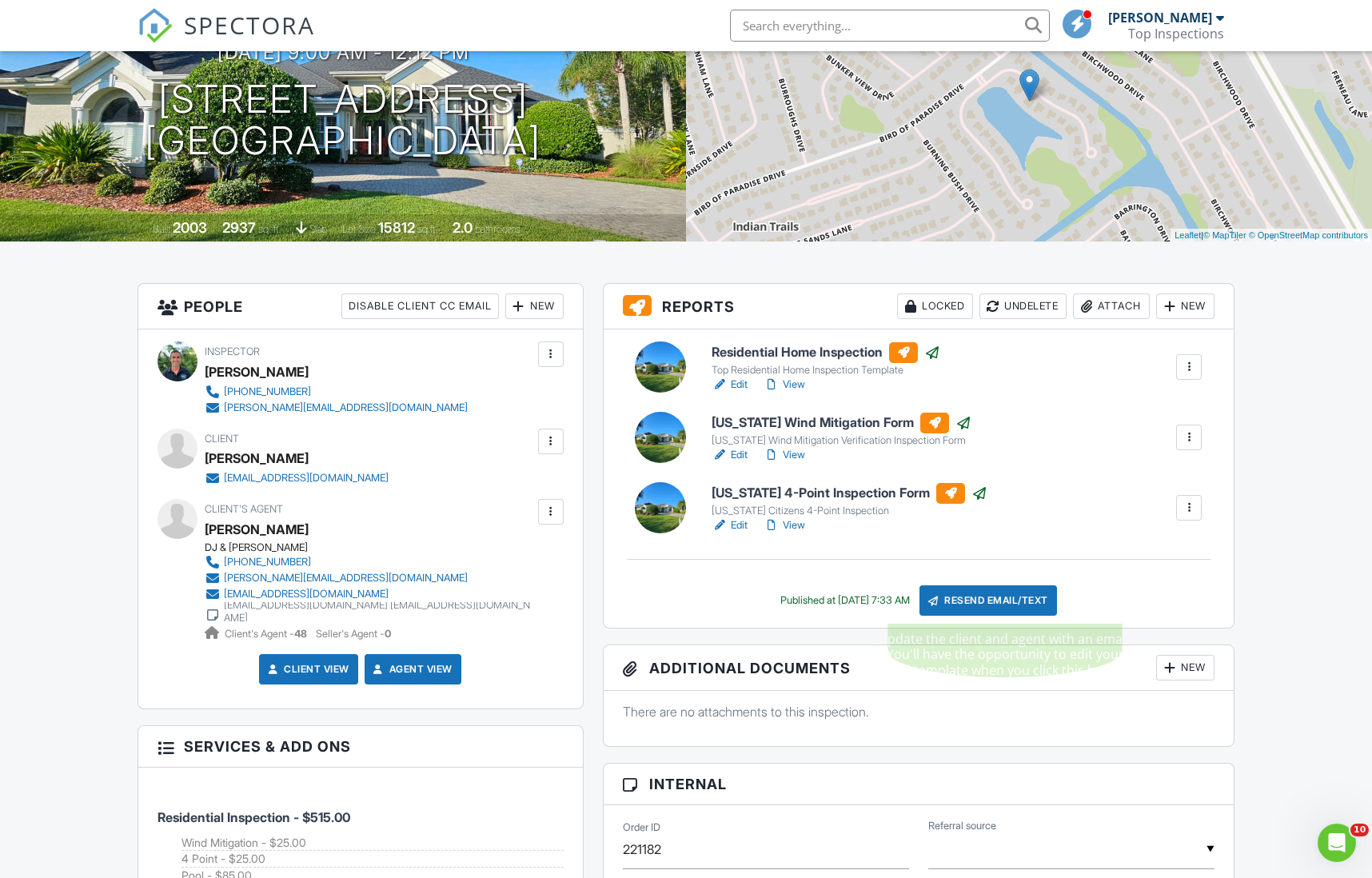 The height and width of the screenshot is (878, 1372). I want to click on h6: Residential Home Inspection, so click(825, 352).